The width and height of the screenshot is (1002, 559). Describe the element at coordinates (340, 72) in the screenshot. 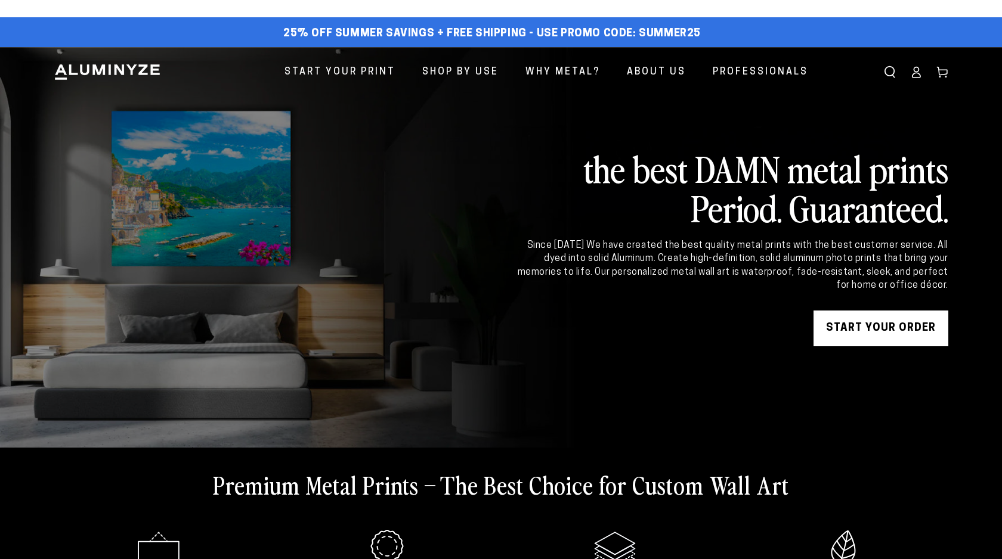

I see `span: Start Your Print` at that location.